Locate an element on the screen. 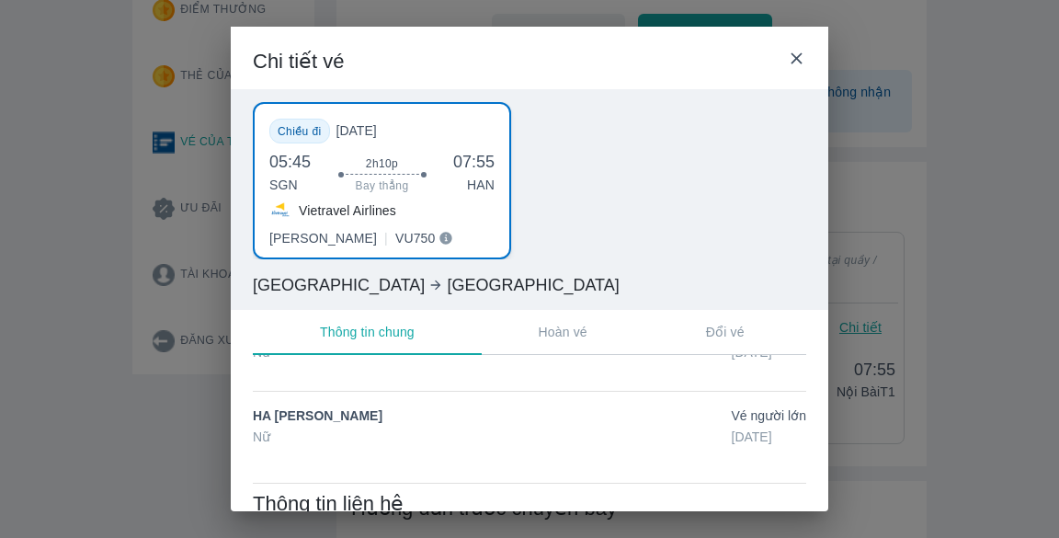  span: 07:55 is located at coordinates (475, 162).